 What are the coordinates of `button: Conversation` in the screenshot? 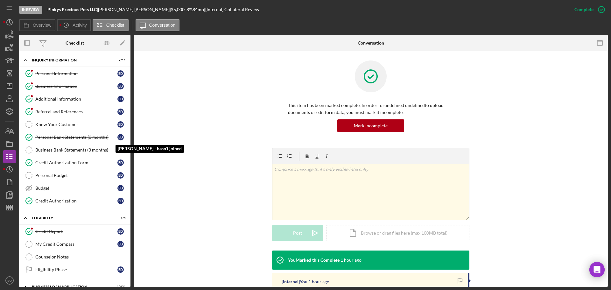 It's located at (157, 25).